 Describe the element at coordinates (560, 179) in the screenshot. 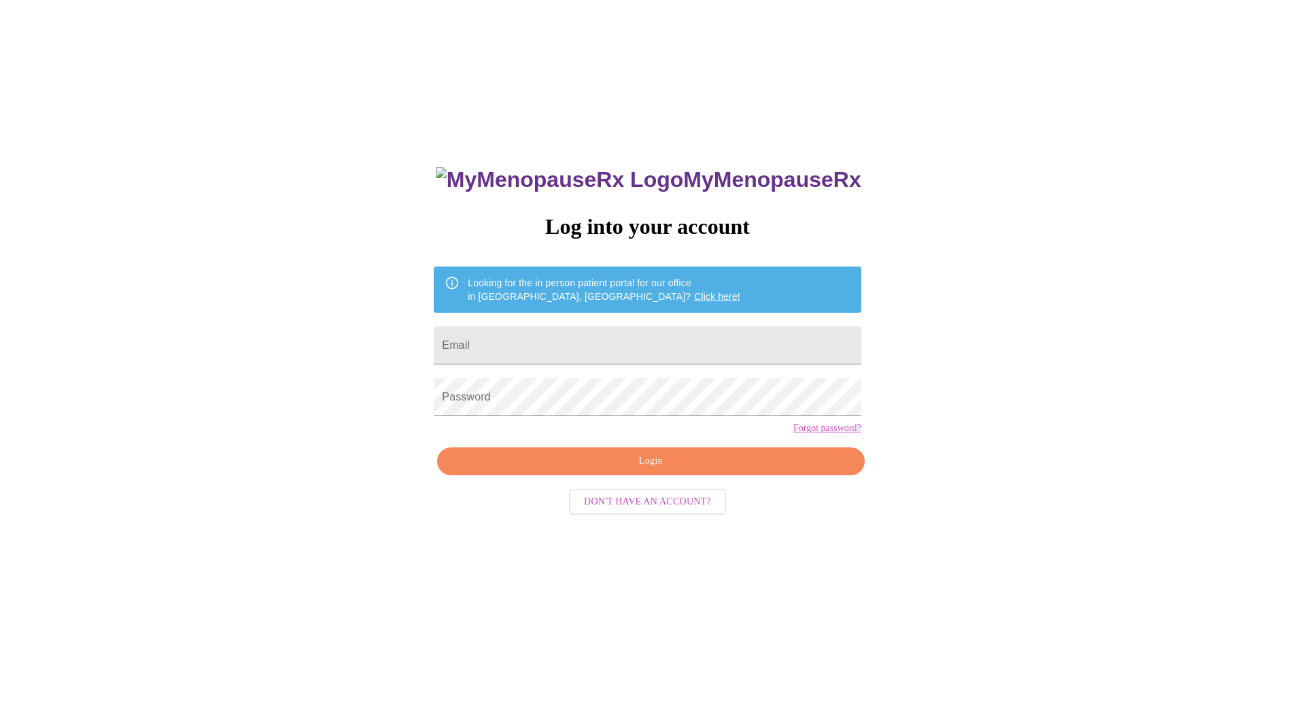

I see `img: MyMenopauseRx Logo` at that location.